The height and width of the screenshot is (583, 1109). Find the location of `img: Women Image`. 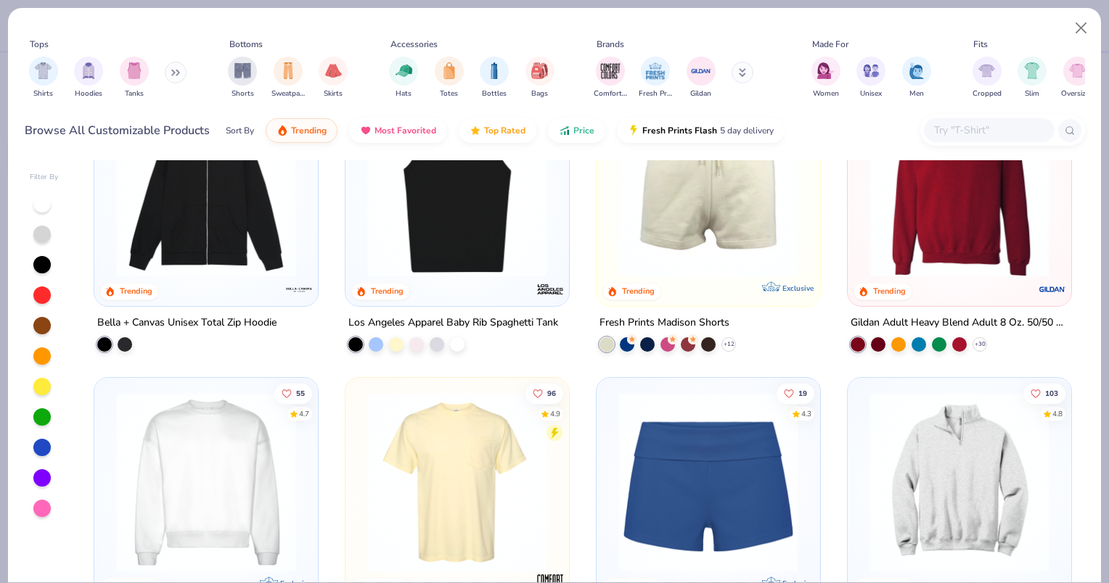

img: Women Image is located at coordinates (825, 70).